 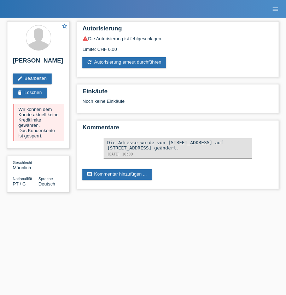 I want to click on i: refresh, so click(x=89, y=62).